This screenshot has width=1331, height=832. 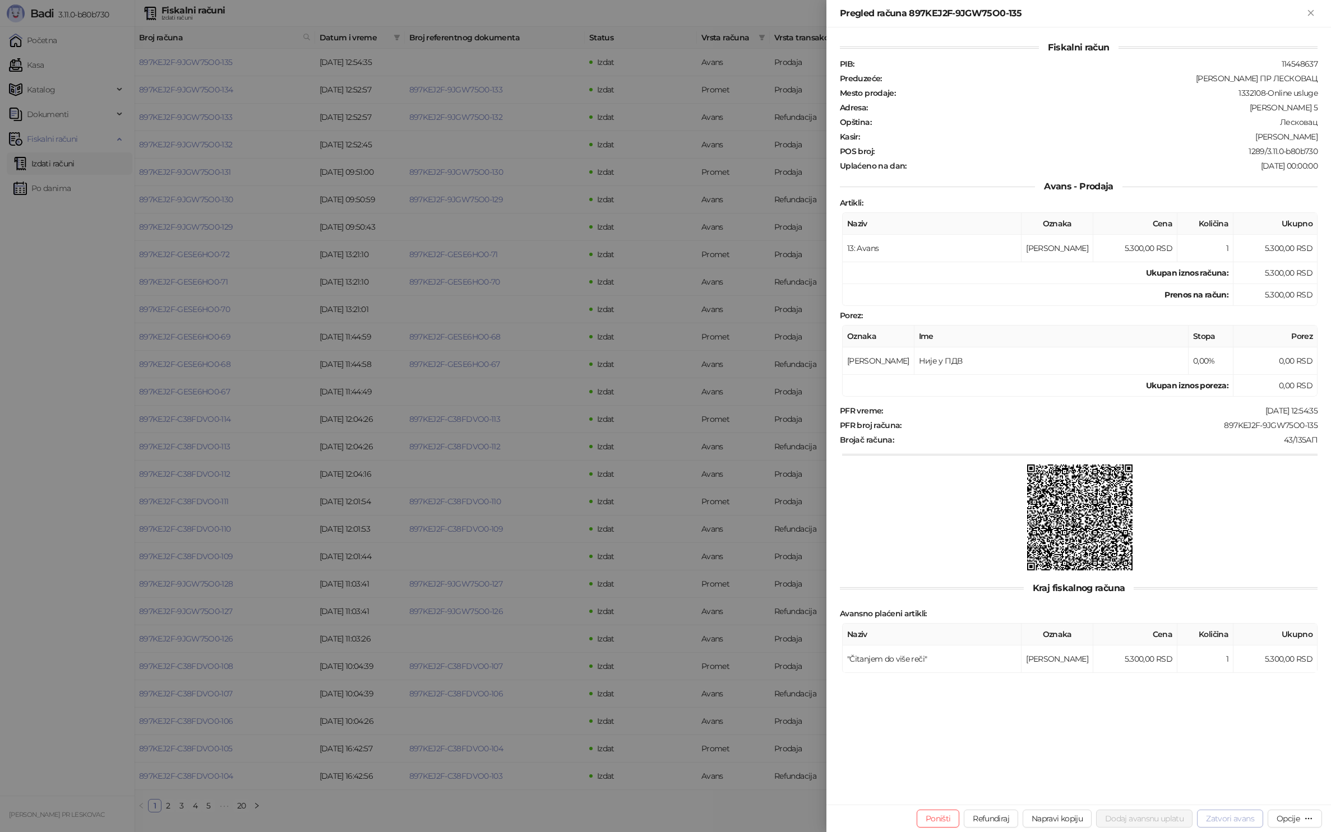 What do you see at coordinates (867, 440) in the screenshot?
I see `strong: Brojač računa :` at bounding box center [867, 440].